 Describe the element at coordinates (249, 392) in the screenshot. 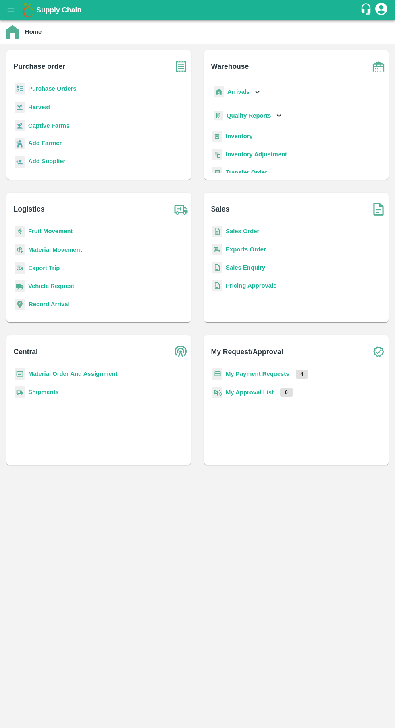

I see `b: My Approval List` at that location.